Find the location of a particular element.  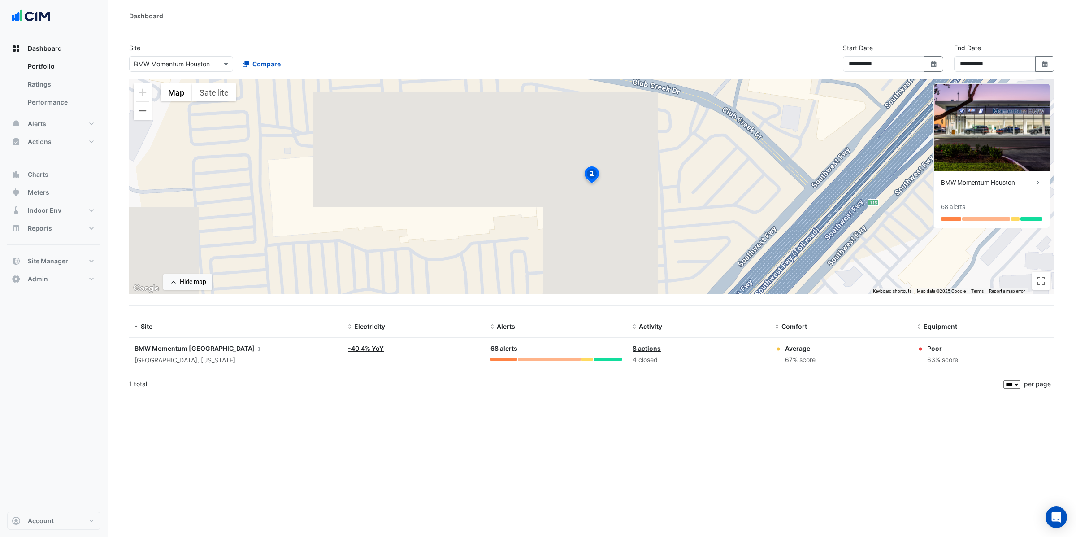

div: Open Intercom Messenger is located at coordinates (1057, 517).